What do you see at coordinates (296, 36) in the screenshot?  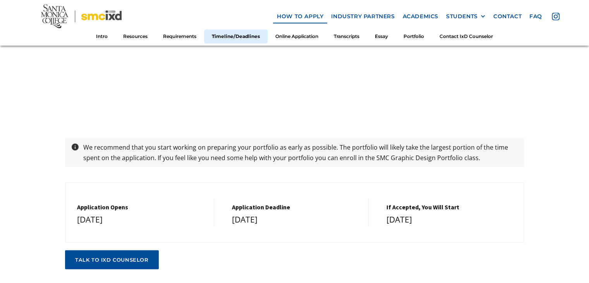 I see `a: Online Application` at bounding box center [296, 36].